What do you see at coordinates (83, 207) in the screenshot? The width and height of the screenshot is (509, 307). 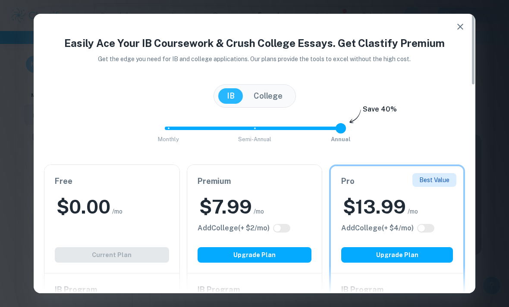 I see `h2: $ 0.00` at bounding box center [83, 207].